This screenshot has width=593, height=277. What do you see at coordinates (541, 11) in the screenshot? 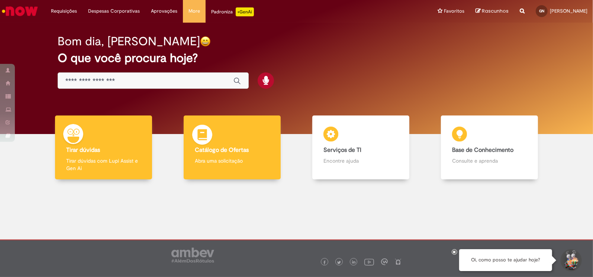
I see `span: GN` at bounding box center [541, 11].